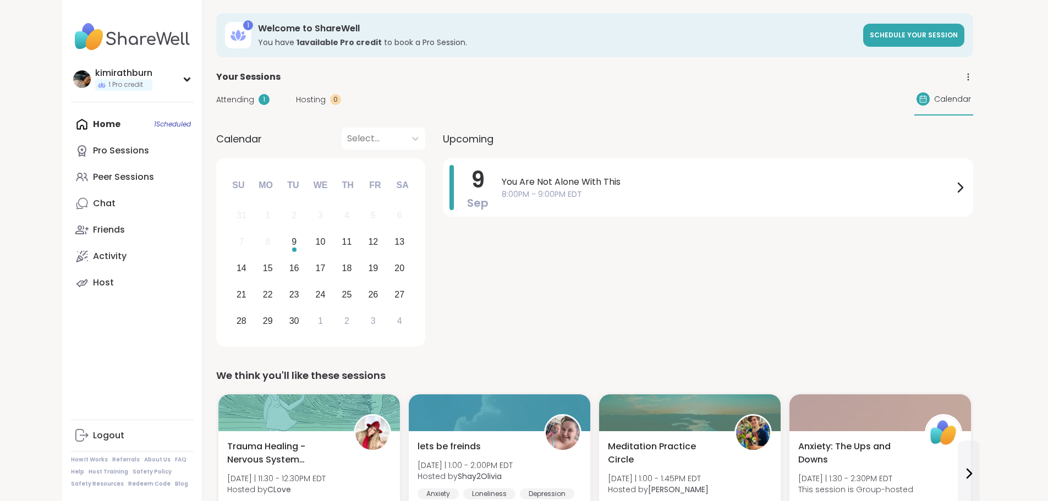  I want to click on a: Host Training, so click(108, 472).